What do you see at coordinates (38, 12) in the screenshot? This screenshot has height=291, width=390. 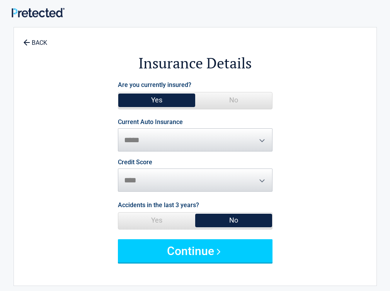 I see `img: Main Logo` at bounding box center [38, 12].